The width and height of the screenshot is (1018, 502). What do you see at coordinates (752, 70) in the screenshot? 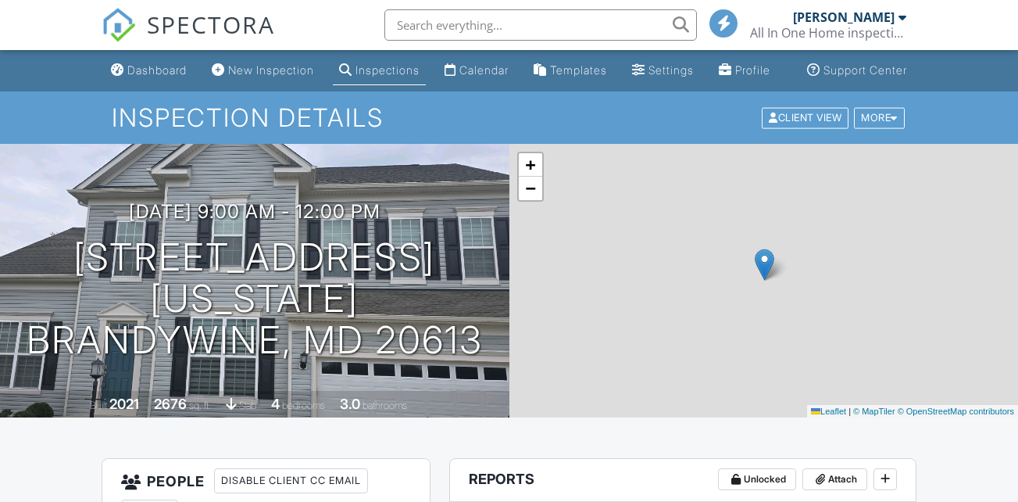
I see `div: Profile` at bounding box center [752, 70].